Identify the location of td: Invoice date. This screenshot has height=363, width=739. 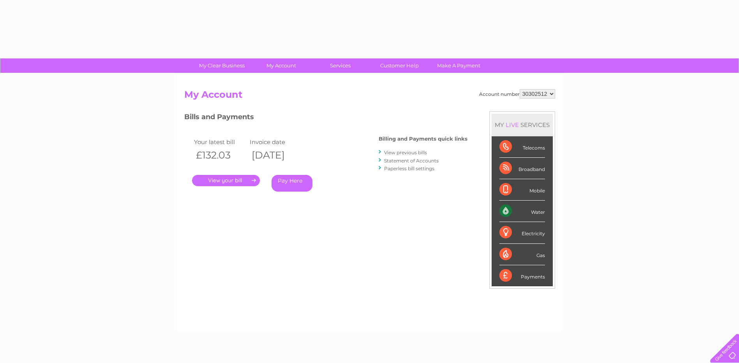
(276, 142).